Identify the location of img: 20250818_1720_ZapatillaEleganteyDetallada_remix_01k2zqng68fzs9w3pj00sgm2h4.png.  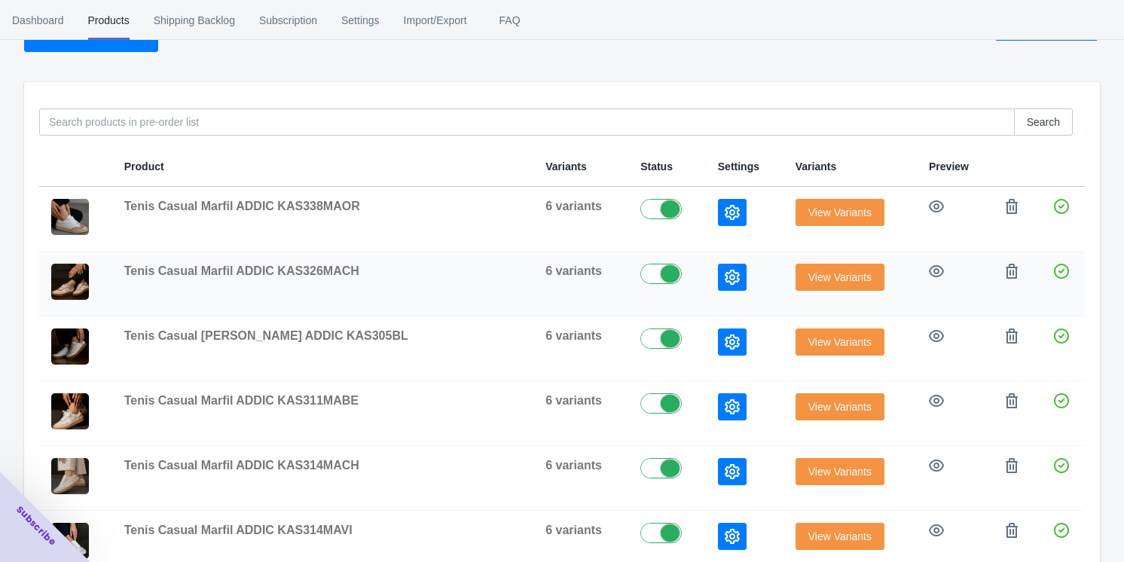
(70, 476).